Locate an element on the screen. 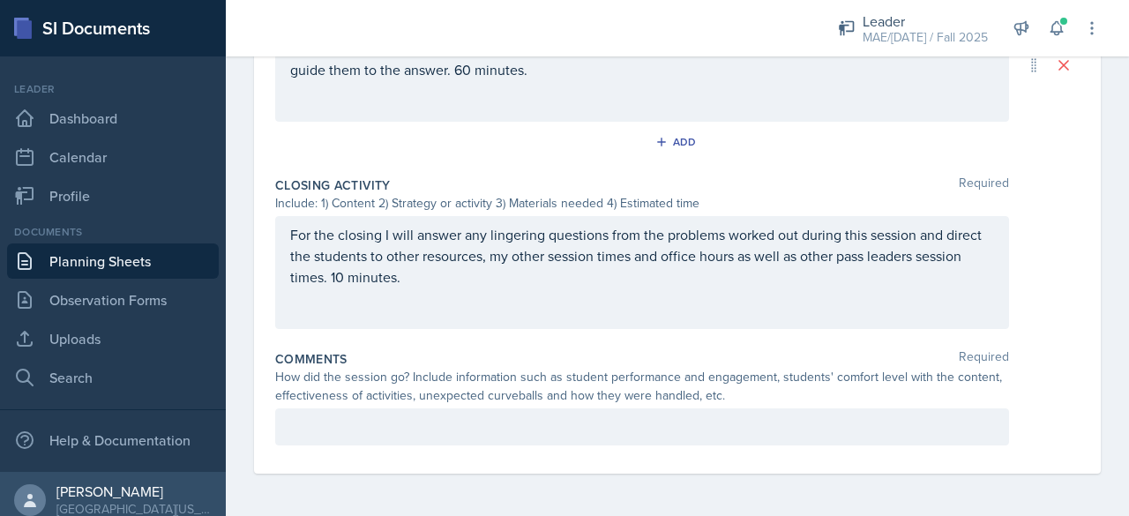  div: Add is located at coordinates (677, 142).